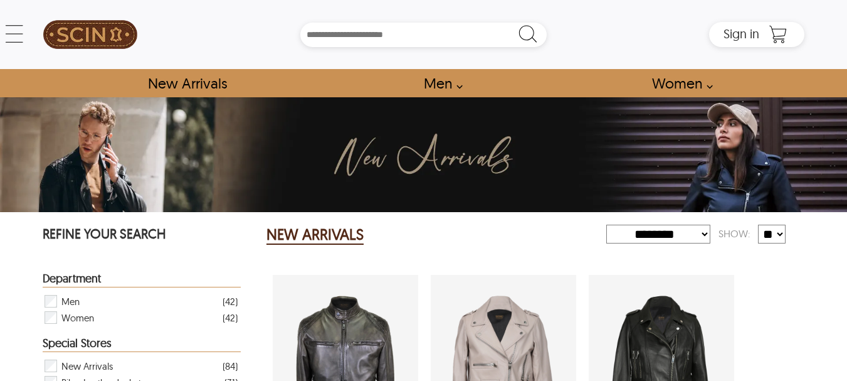 The width and height of the screenshot is (847, 381). Describe the element at coordinates (678, 83) in the screenshot. I see `a: Shop Women Leather Jackets` at that location.